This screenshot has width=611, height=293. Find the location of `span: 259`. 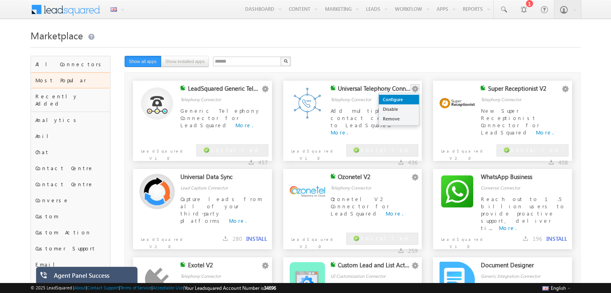

span: 259 is located at coordinates (413, 250).